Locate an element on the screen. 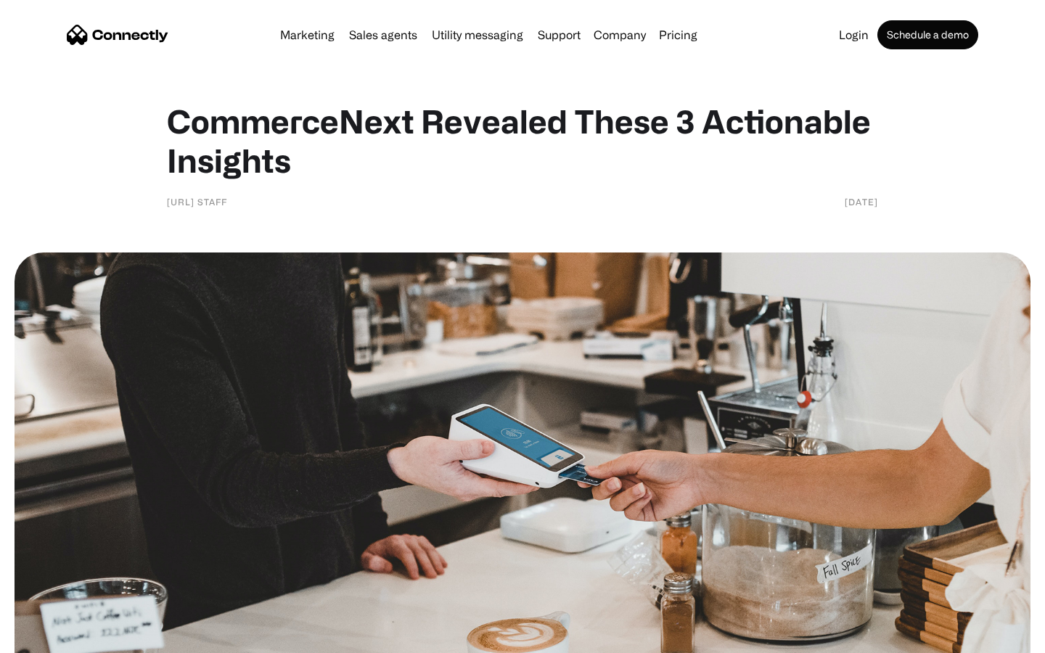 This screenshot has width=1045, height=653. aside: Language selected: English is located at coordinates (51, 638).